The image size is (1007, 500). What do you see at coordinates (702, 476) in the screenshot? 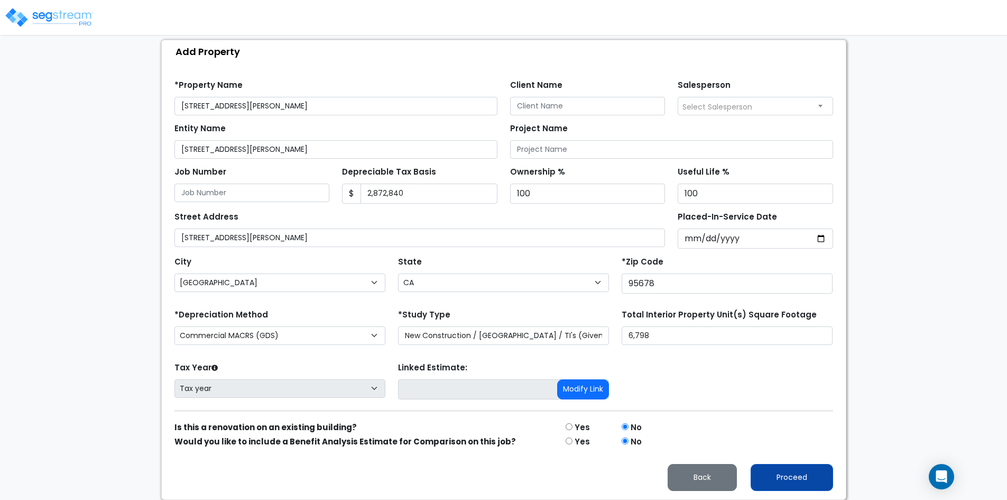
I see `a: Back` at bounding box center [702, 476].